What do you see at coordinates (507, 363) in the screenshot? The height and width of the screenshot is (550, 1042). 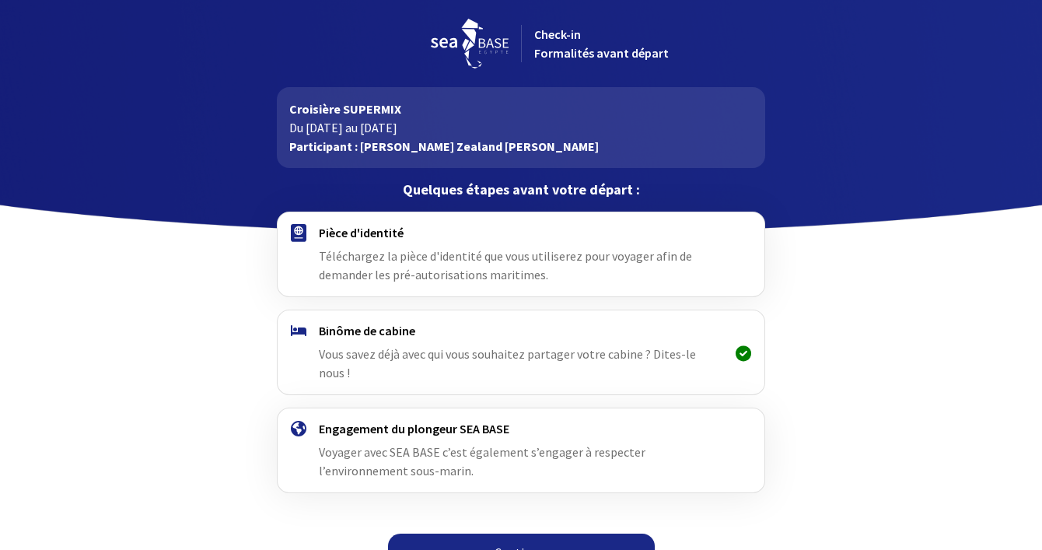 I see `span: Vous savez déjà avec qui vous souhaitez partager votre cabine ? Dites-le nous !` at bounding box center [507, 363].